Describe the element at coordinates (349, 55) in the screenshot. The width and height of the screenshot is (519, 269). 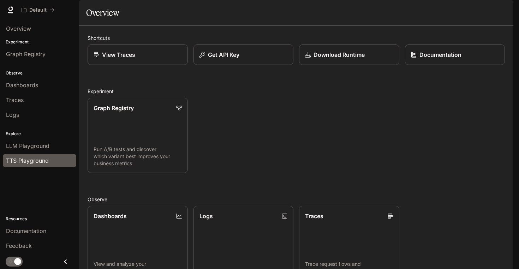
I see `a: Download Runtime` at that location.